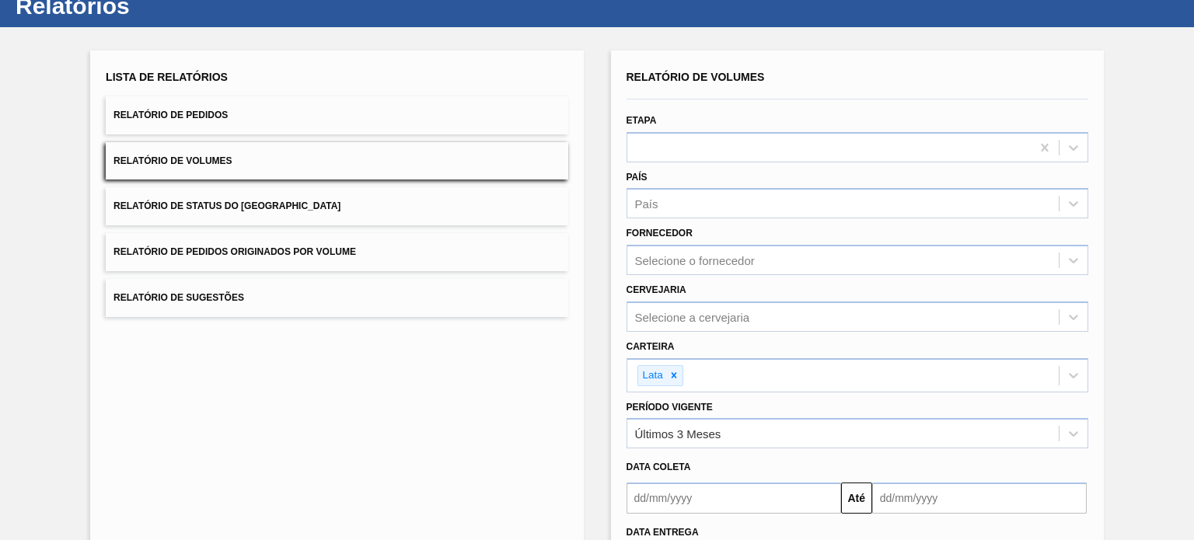 This screenshot has height=540, width=1194. Describe the element at coordinates (857, 498) in the screenshot. I see `button: Até` at that location.